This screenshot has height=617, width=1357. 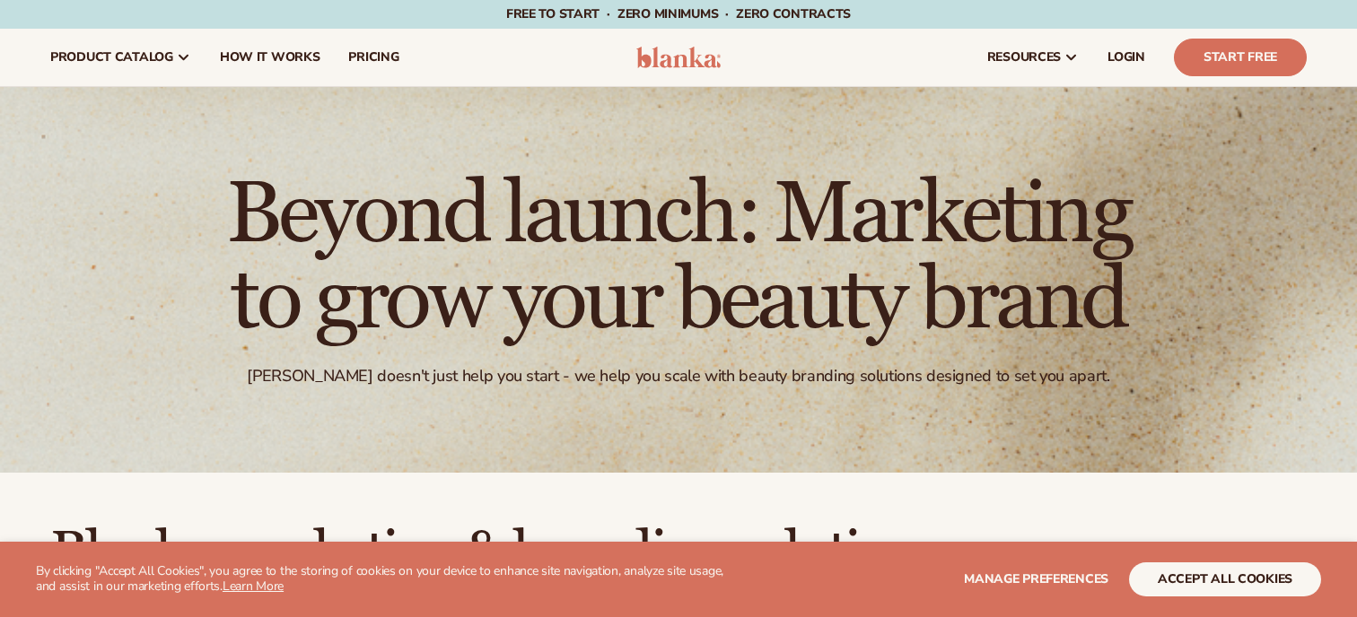 What do you see at coordinates (1033, 57) in the screenshot?
I see `a: resources` at bounding box center [1033, 57].